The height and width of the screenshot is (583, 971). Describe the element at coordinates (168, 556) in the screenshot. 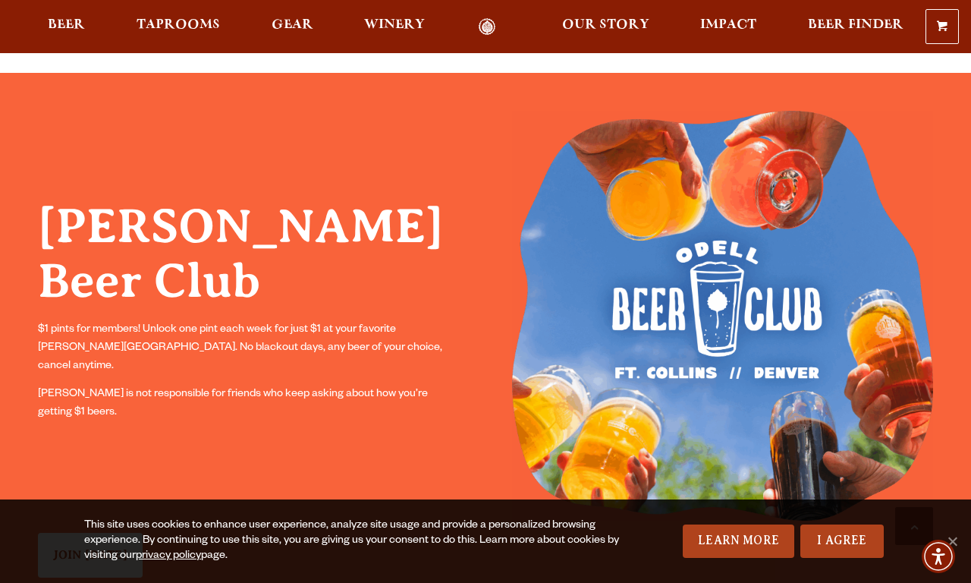

I see `a: privacy policy` at that location.